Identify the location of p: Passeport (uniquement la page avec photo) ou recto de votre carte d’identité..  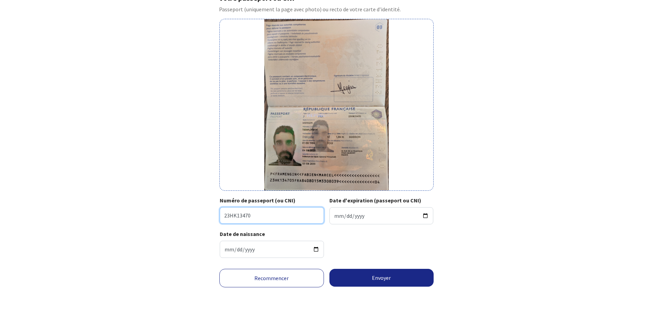
(326, 9).